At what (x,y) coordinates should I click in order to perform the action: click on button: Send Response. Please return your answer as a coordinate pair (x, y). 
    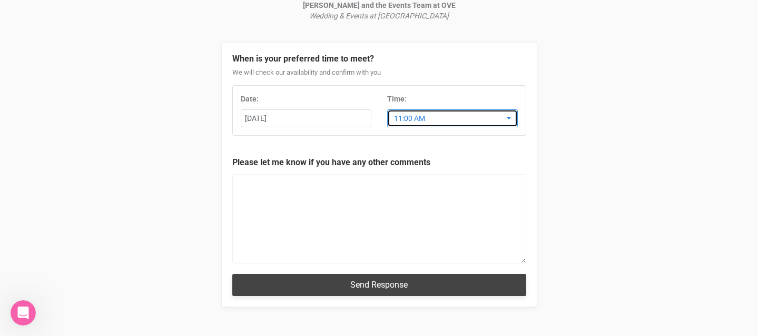
    Looking at the image, I should click on (379, 285).